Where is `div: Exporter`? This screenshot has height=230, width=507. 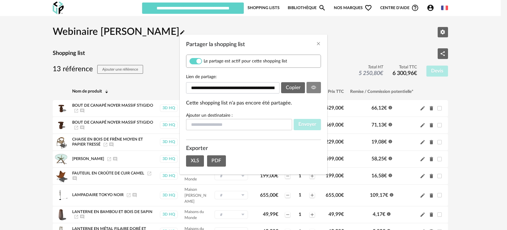 div: Exporter is located at coordinates (253, 148).